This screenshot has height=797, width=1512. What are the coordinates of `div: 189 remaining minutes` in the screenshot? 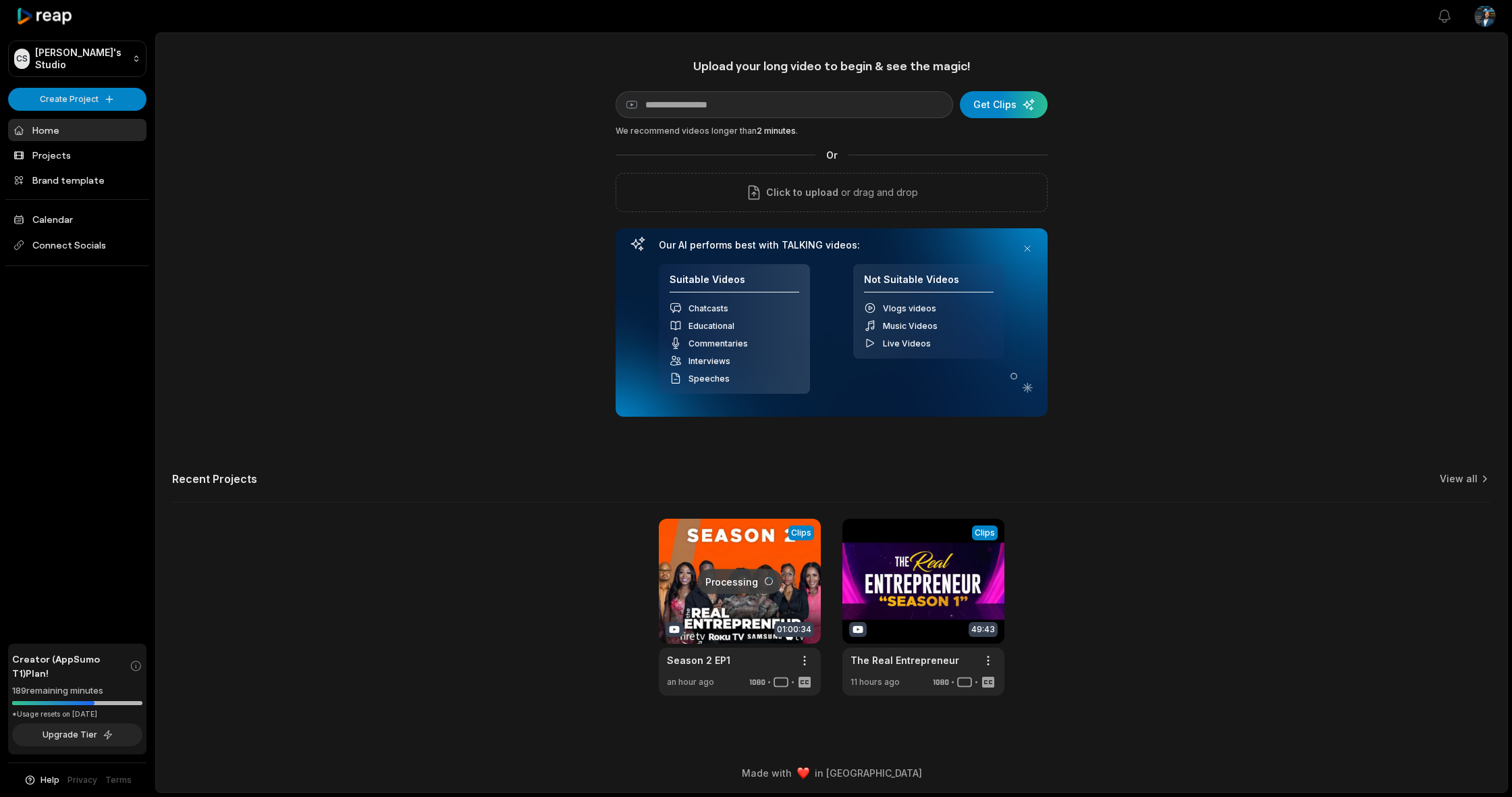 It's located at (77, 691).